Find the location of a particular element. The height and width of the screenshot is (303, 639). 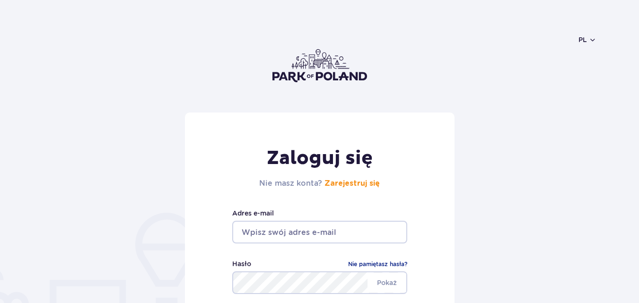

label: Adres e-mail is located at coordinates (319, 213).